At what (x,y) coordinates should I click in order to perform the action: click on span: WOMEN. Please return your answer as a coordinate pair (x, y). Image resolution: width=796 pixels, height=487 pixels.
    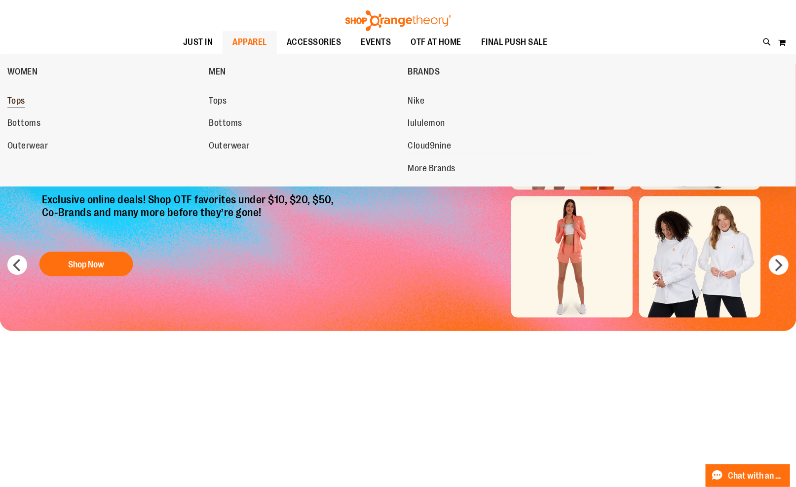
    Looking at the image, I should click on (23, 73).